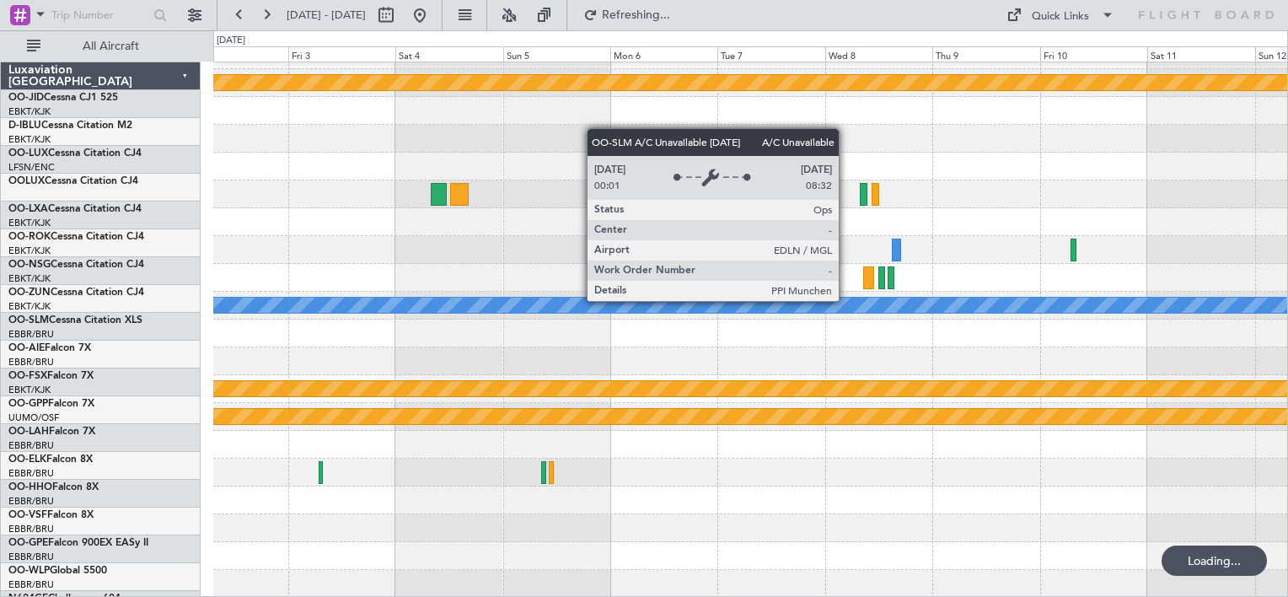 Image resolution: width=1288 pixels, height=597 pixels. Describe the element at coordinates (100, 46) in the screenshot. I see `button: All Aircraft` at that location.